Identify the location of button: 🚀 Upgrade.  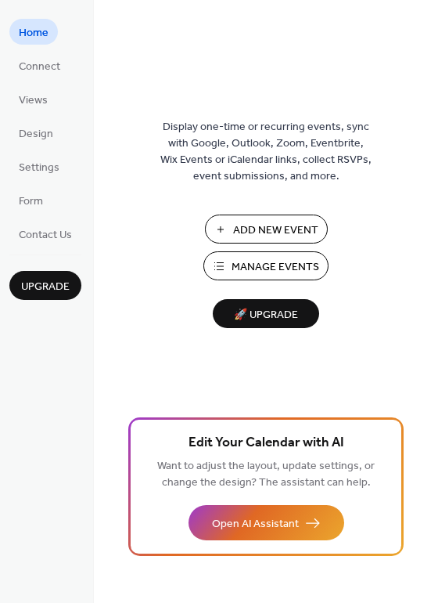
(266, 313).